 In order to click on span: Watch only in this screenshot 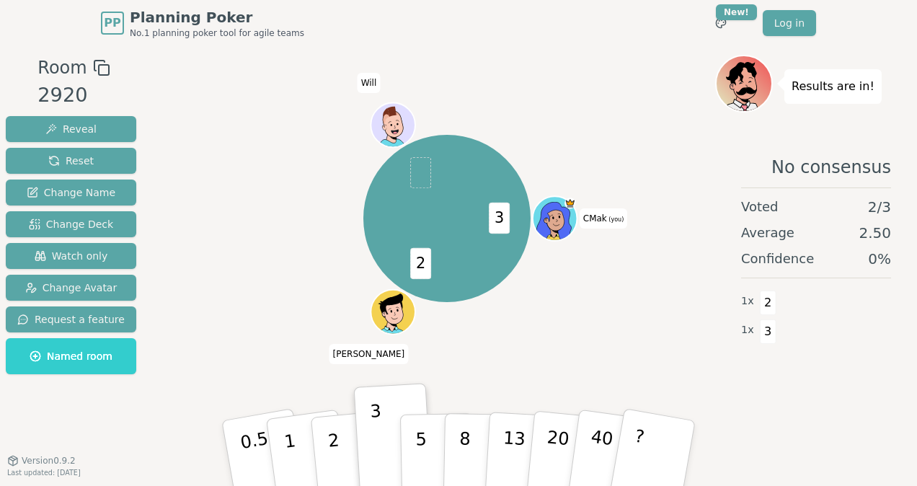, I will do `click(71, 256)`.